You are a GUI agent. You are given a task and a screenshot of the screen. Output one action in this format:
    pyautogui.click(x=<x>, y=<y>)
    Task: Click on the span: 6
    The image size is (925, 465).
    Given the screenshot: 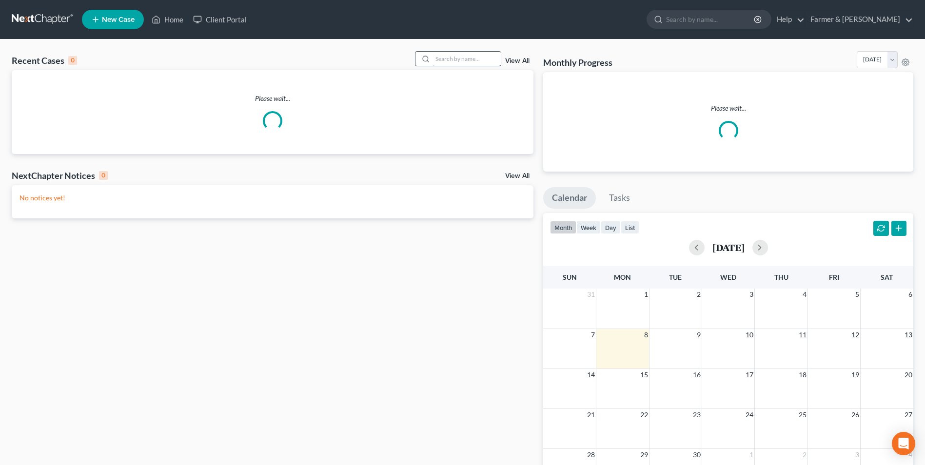 What is the action you would take?
    pyautogui.click(x=910, y=294)
    